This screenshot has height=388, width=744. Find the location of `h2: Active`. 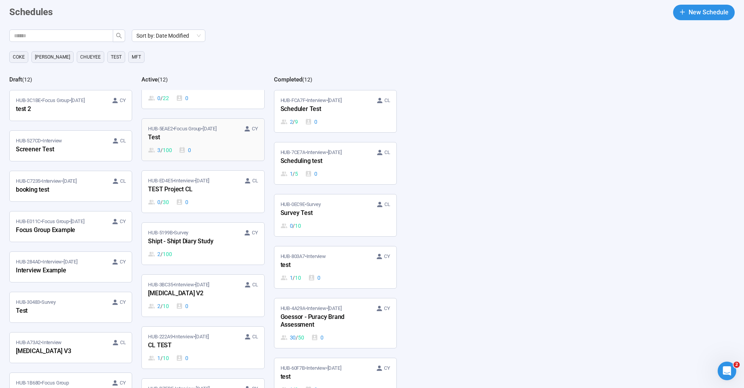

h2: Active is located at coordinates (150, 79).